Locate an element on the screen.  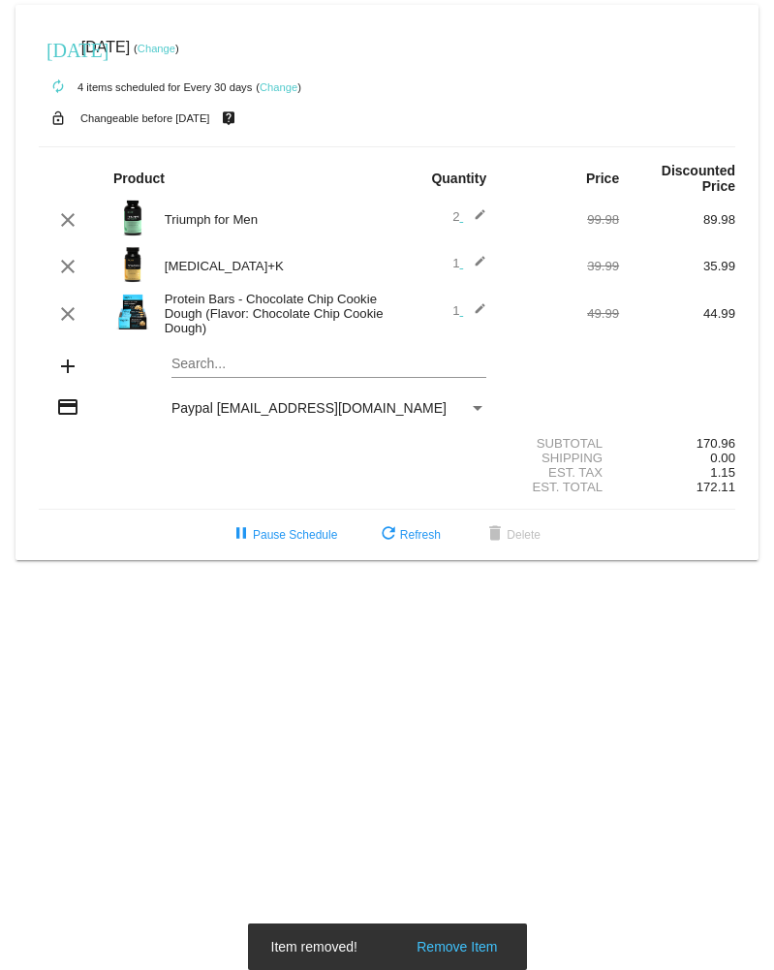
strong: Product is located at coordinates (139, 178).